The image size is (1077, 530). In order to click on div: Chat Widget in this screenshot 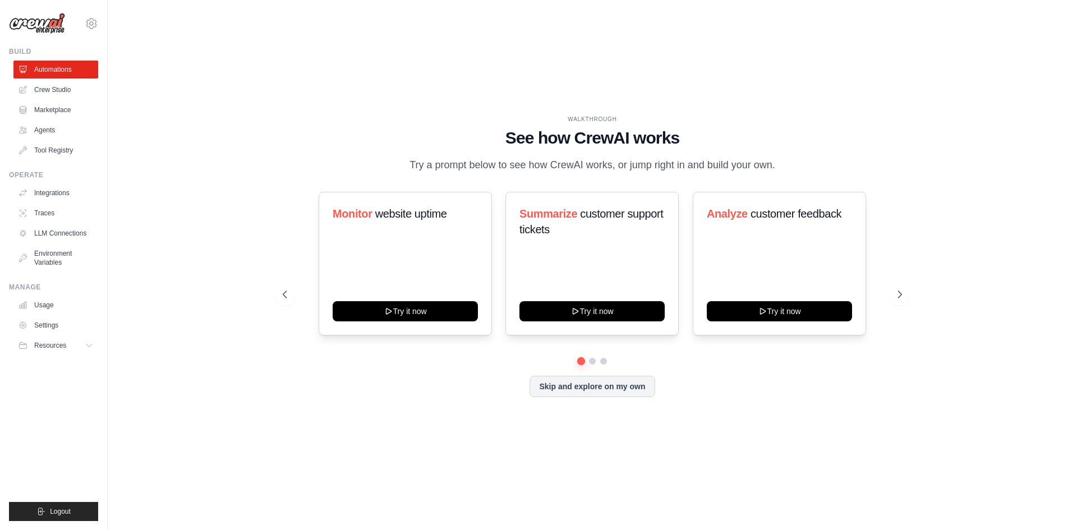, I will do `click(1049, 503)`.